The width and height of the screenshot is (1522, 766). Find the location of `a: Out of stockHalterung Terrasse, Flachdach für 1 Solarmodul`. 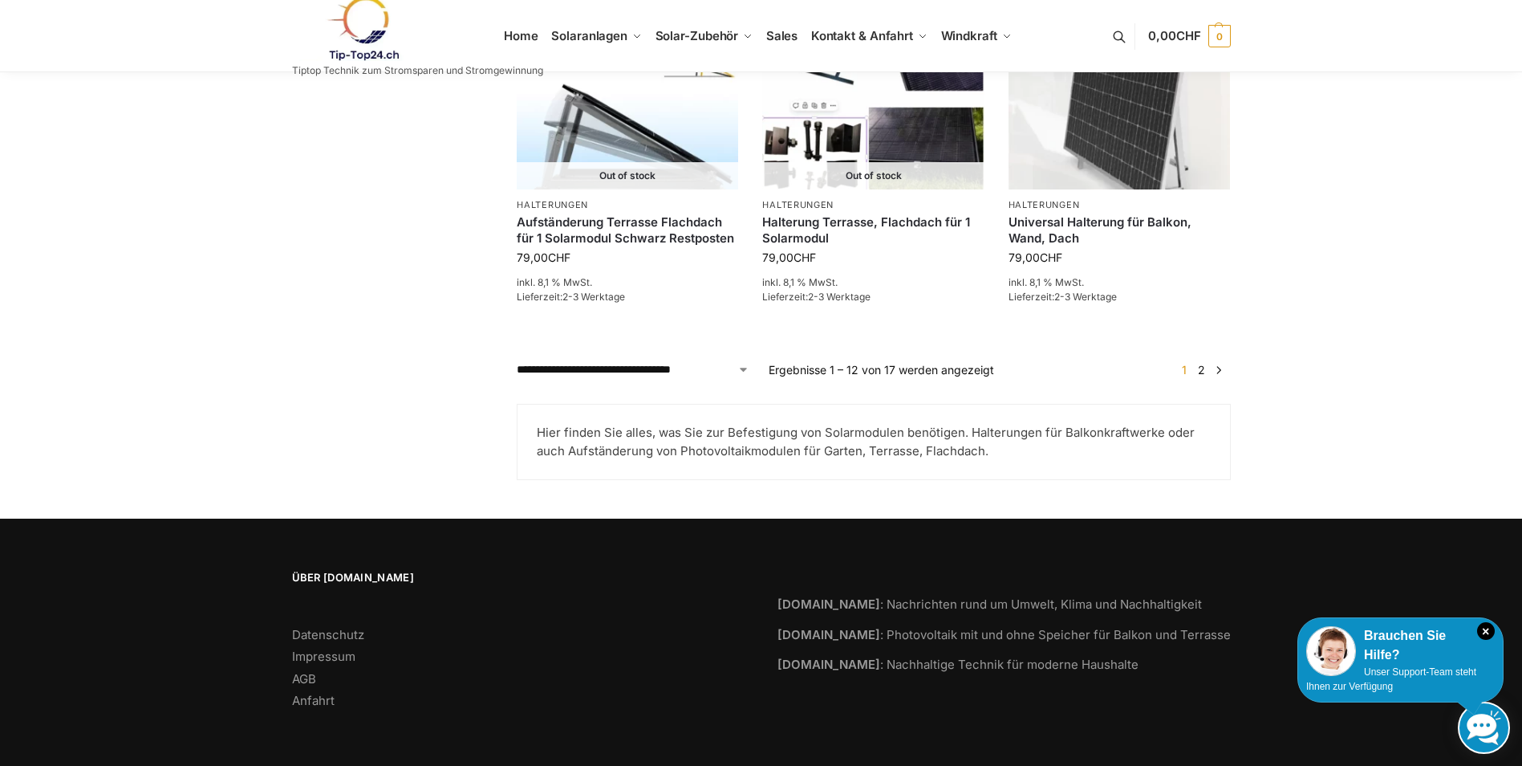

a: Out of stockHalterung Terrasse, Flachdach für 1 Solarmodul is located at coordinates (873, 106).